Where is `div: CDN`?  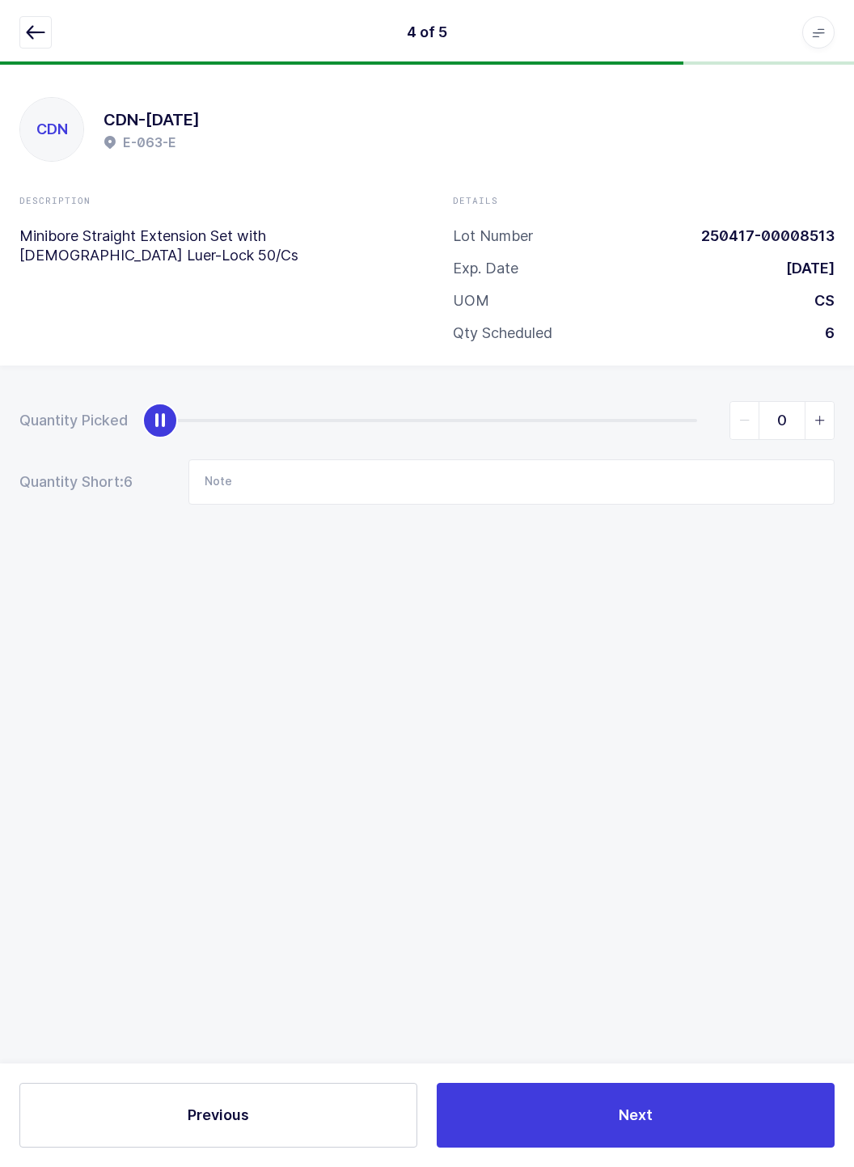
div: CDN is located at coordinates (52, 129).